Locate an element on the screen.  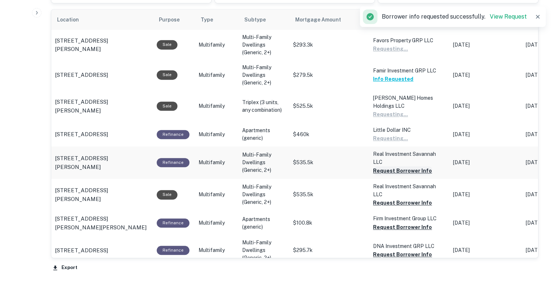
p: Borrower info requested successfully. is located at coordinates (454, 17).